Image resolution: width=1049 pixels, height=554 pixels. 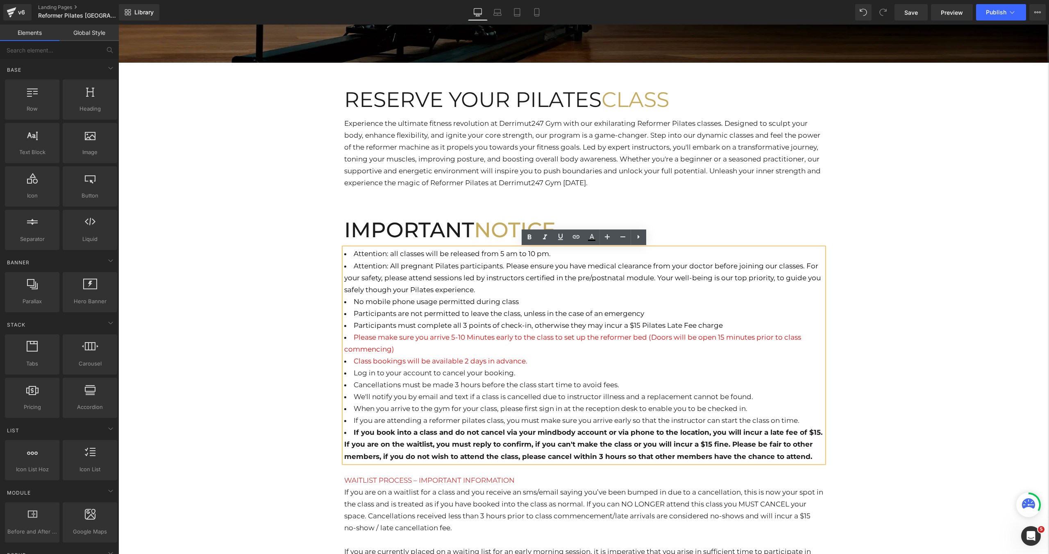 I want to click on span: Button, so click(x=90, y=196).